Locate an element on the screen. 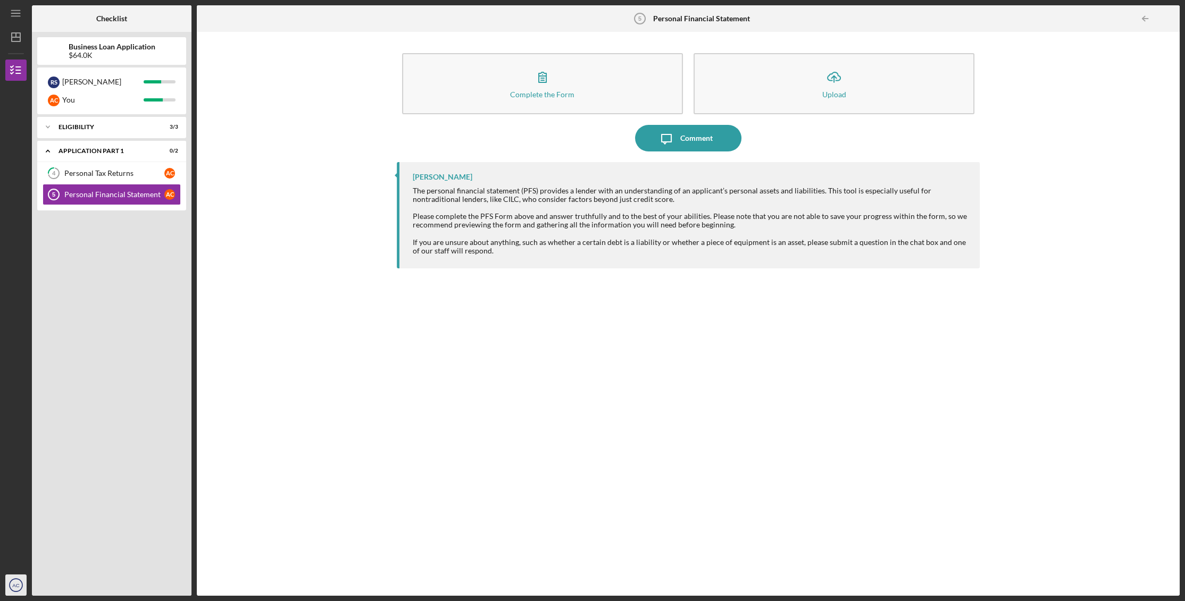 The width and height of the screenshot is (1185, 601). div: The personal financial statement (PFS) provides a lender with an understanding of an applicant’s ... is located at coordinates (691, 221).